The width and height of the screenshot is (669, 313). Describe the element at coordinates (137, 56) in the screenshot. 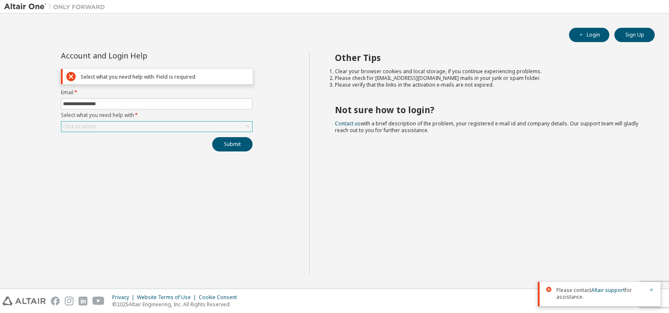

I see `div: Account and Login Help` at that location.